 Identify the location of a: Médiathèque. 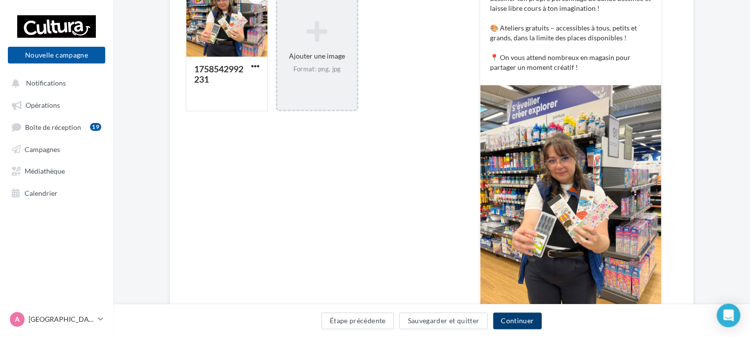
(57, 170).